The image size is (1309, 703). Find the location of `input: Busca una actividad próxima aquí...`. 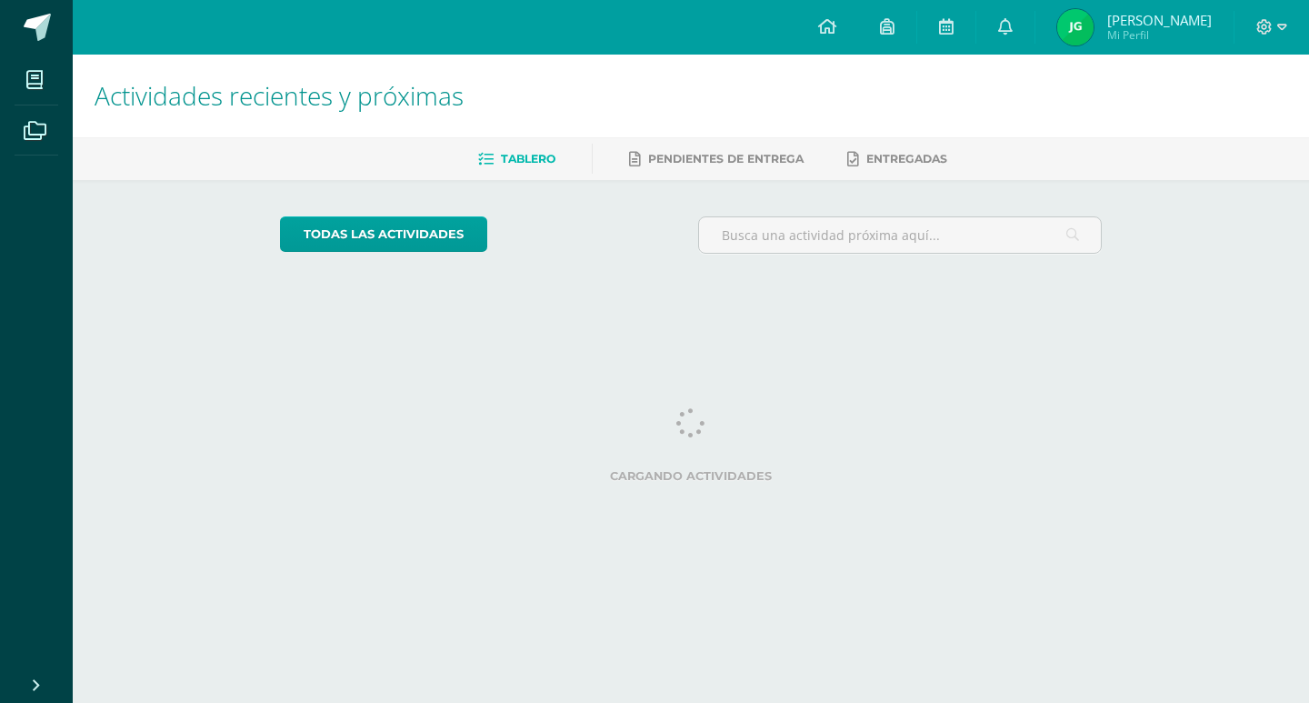

input: Busca una actividad próxima aquí... is located at coordinates (900, 235).